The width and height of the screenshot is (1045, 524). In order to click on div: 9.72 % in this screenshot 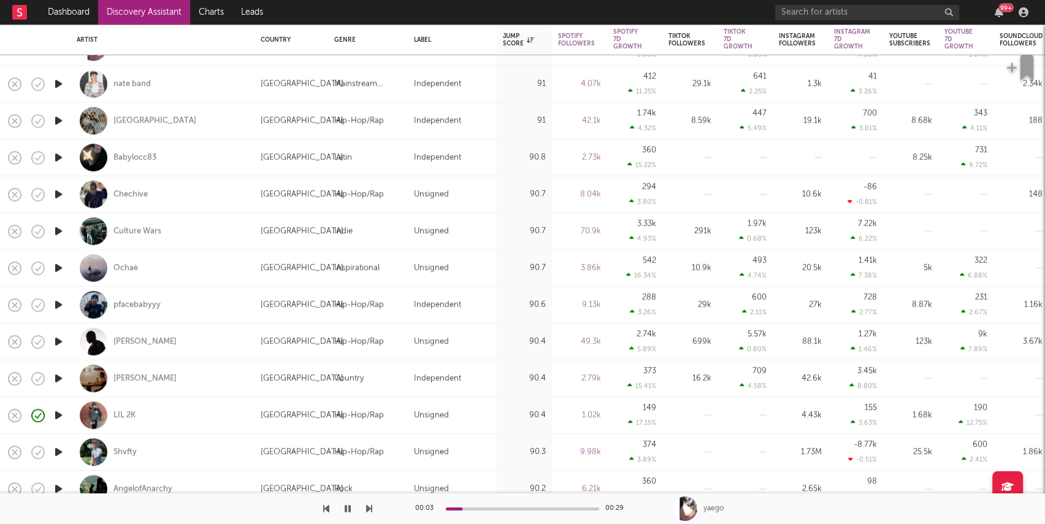, I will do `click(974, 164)`.